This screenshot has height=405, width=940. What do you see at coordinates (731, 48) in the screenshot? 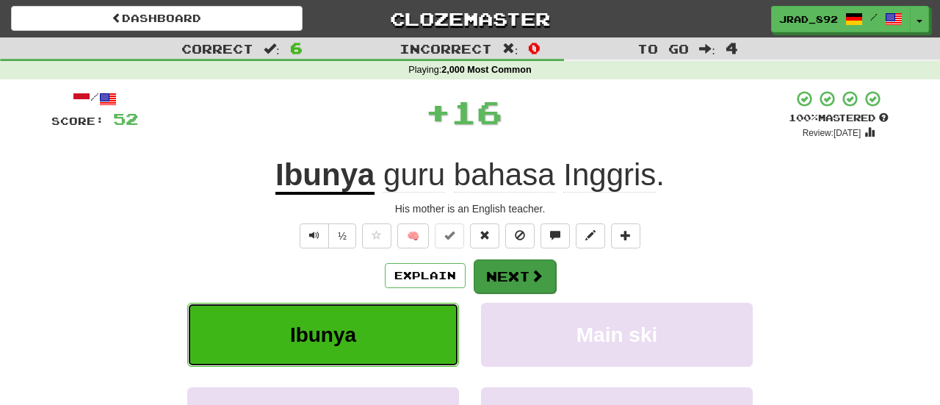
I see `span: 4` at bounding box center [731, 48].